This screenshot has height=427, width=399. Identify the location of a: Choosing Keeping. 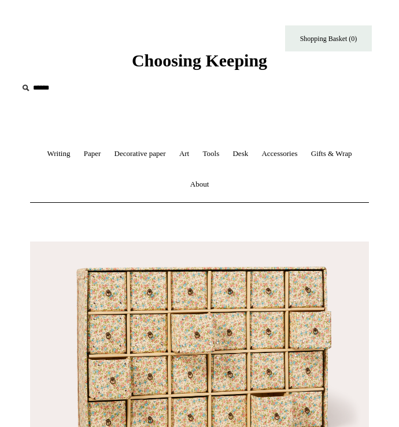
(199, 64).